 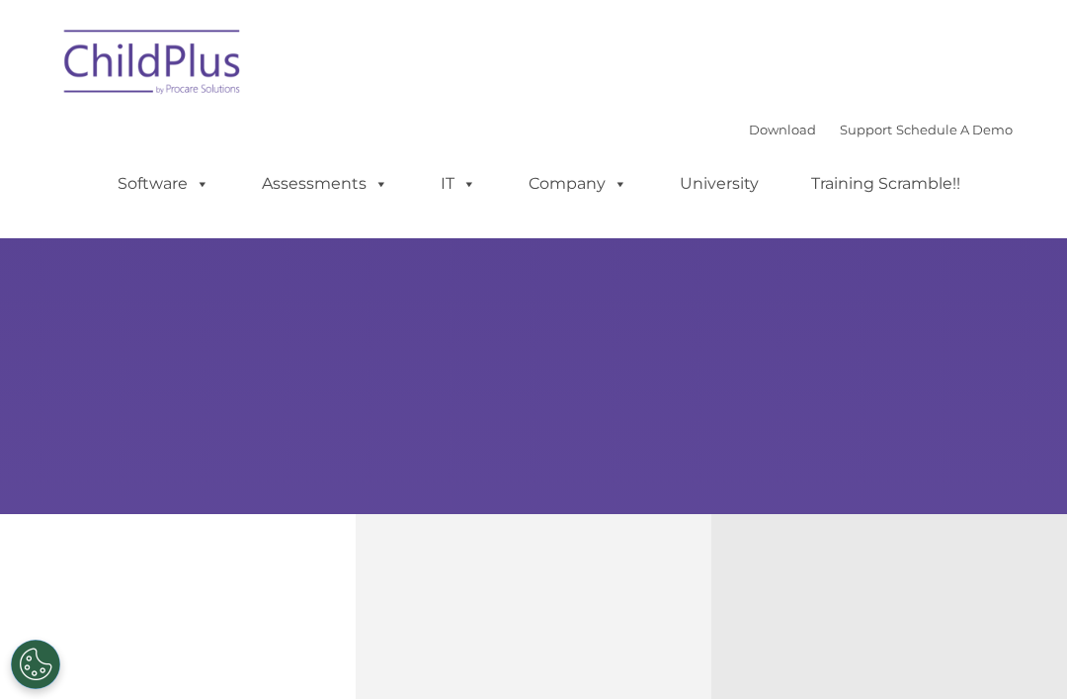 I want to click on a: Schedule A Demo, so click(x=955, y=129).